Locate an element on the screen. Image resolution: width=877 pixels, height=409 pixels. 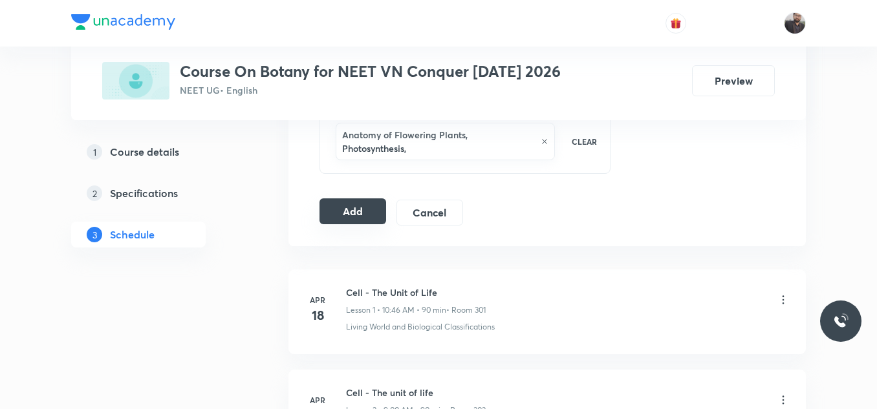
p: NEET UG • English is located at coordinates (370, 90).